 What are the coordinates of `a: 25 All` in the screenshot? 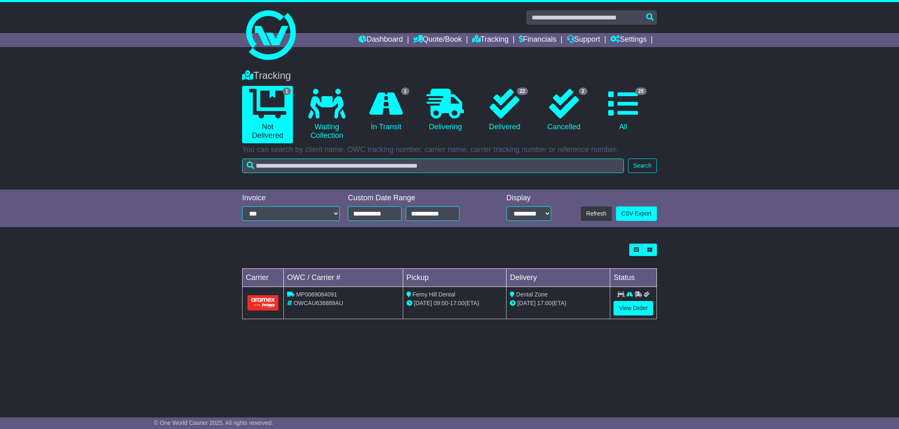 It's located at (623, 110).